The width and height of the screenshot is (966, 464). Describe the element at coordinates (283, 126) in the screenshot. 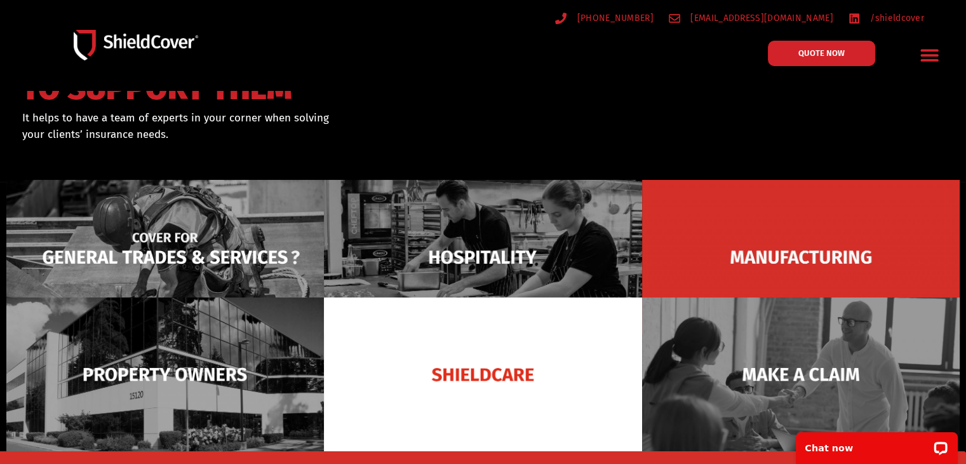

I see `div: It helps to have a team of experts in your corner when solving` at that location.